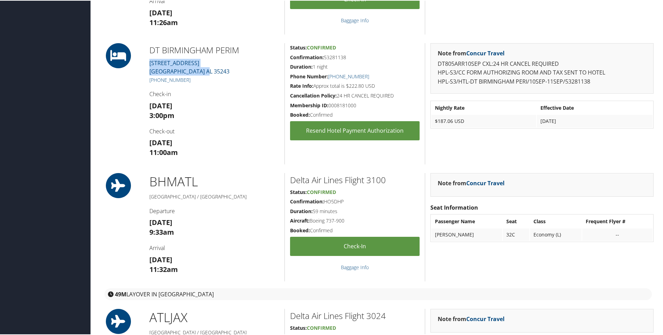  What do you see at coordinates (355, 201) in the screenshot?
I see `h5: HO5DHP` at bounding box center [355, 201].